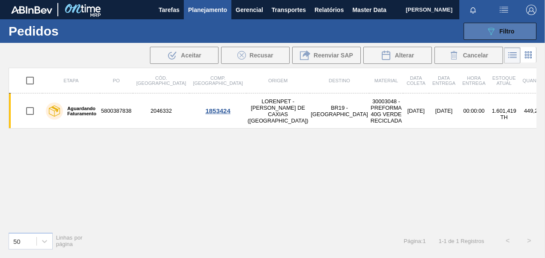 The width and height of the screenshot is (545, 258). Describe the element at coordinates (333, 55) in the screenshot. I see `span: Reenviar SAP` at that location.